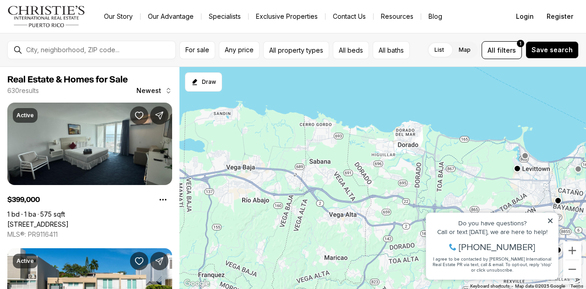  What do you see at coordinates (524, 16) in the screenshot?
I see `button: Login` at bounding box center [524, 16].